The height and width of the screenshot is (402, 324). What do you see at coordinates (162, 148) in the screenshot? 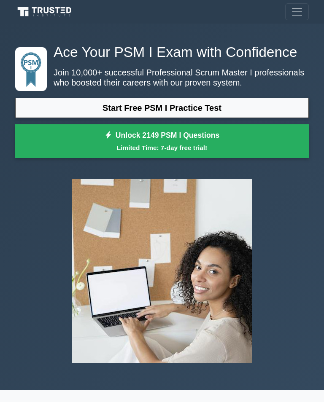
I see `small: Limited Time: 7-day free trial!` at bounding box center [162, 148].